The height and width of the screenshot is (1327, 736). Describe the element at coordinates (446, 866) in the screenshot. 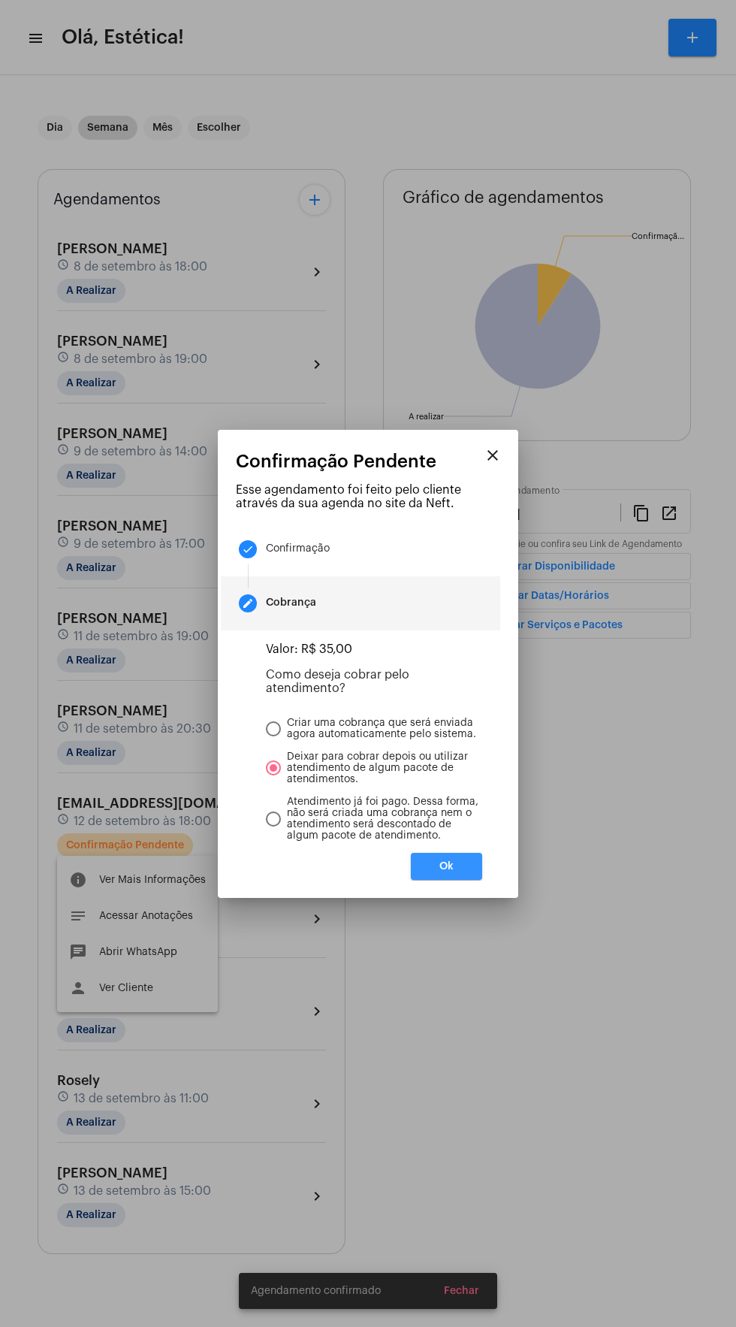

I see `button: Ok` at that location.